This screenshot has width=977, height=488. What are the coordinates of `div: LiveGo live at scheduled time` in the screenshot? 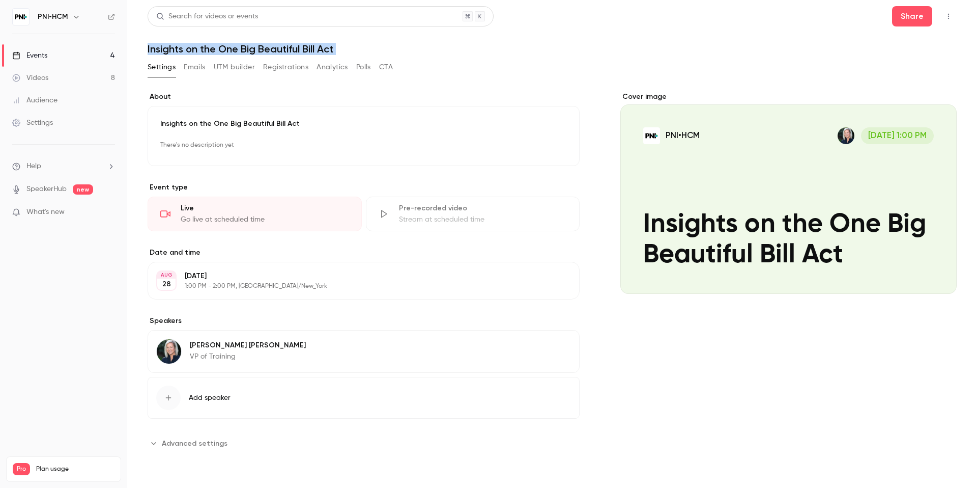 It's located at (255, 214).